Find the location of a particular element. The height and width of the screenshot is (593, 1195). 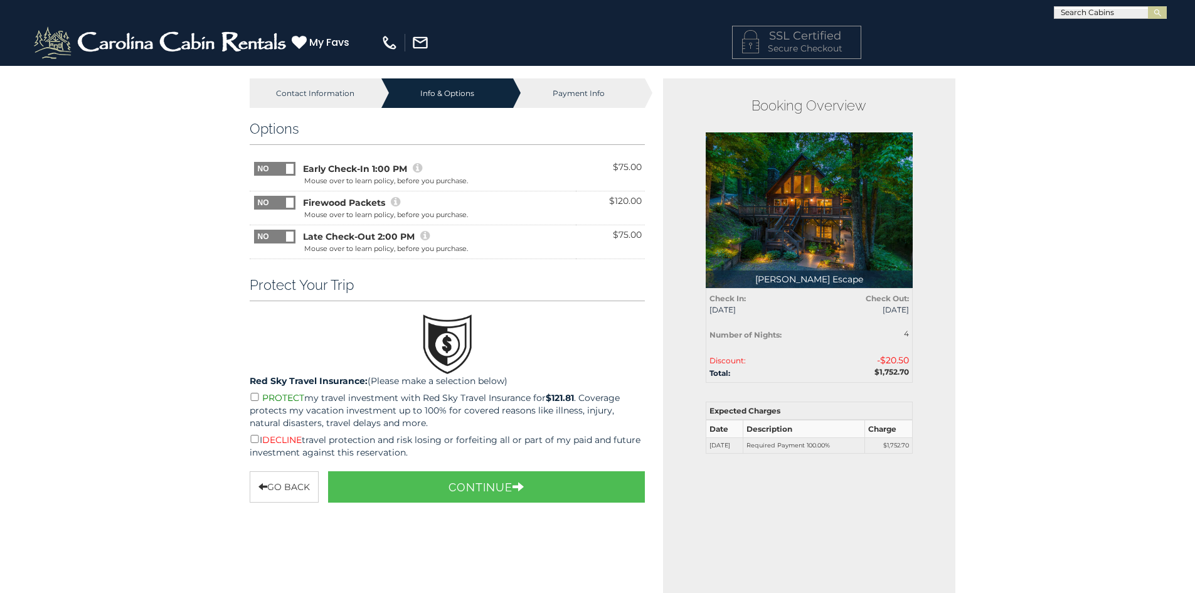

span: PROTECT is located at coordinates (283, 398).